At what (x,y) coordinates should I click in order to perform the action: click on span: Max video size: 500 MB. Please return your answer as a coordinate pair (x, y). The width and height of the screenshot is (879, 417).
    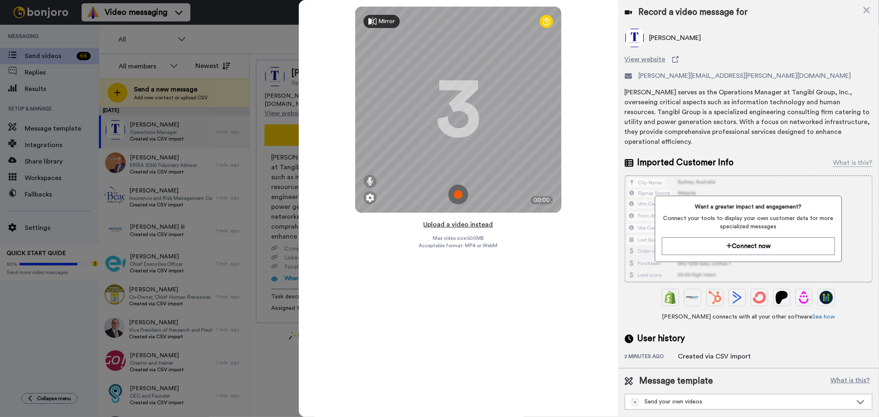
    Looking at the image, I should click on (458, 238).